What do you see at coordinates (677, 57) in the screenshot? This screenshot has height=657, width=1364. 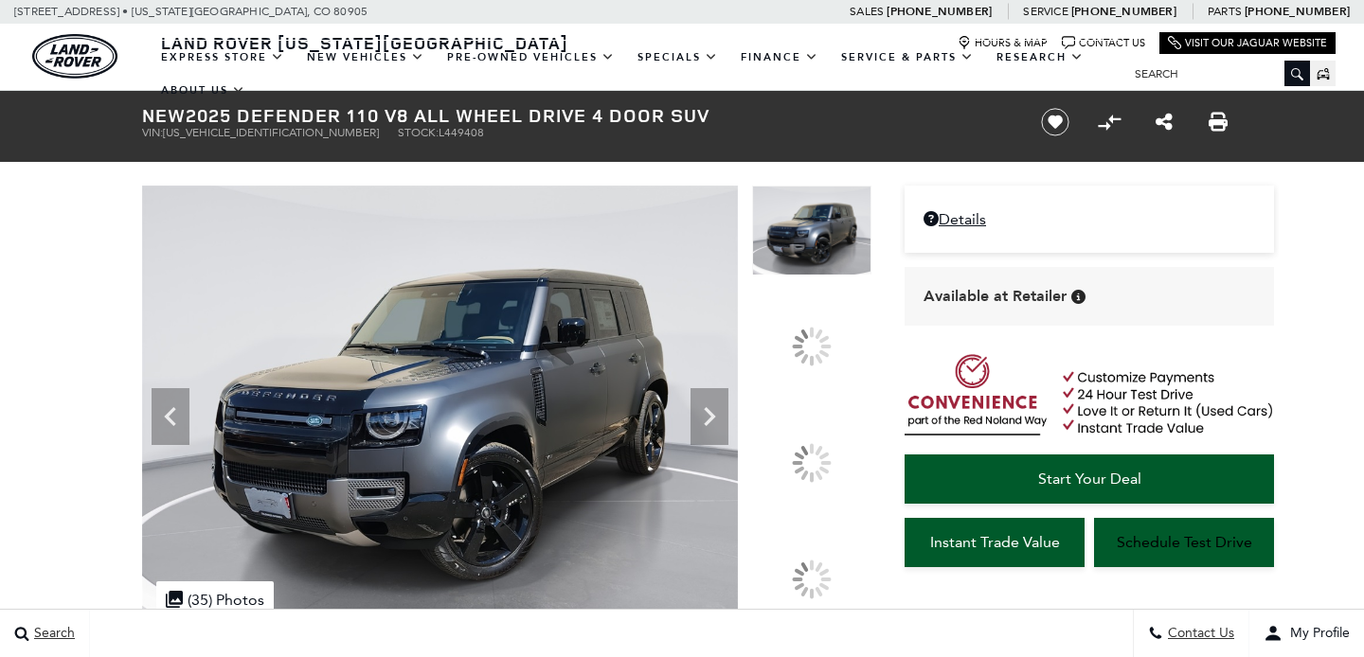 I see `a: Specials` at bounding box center [677, 57].